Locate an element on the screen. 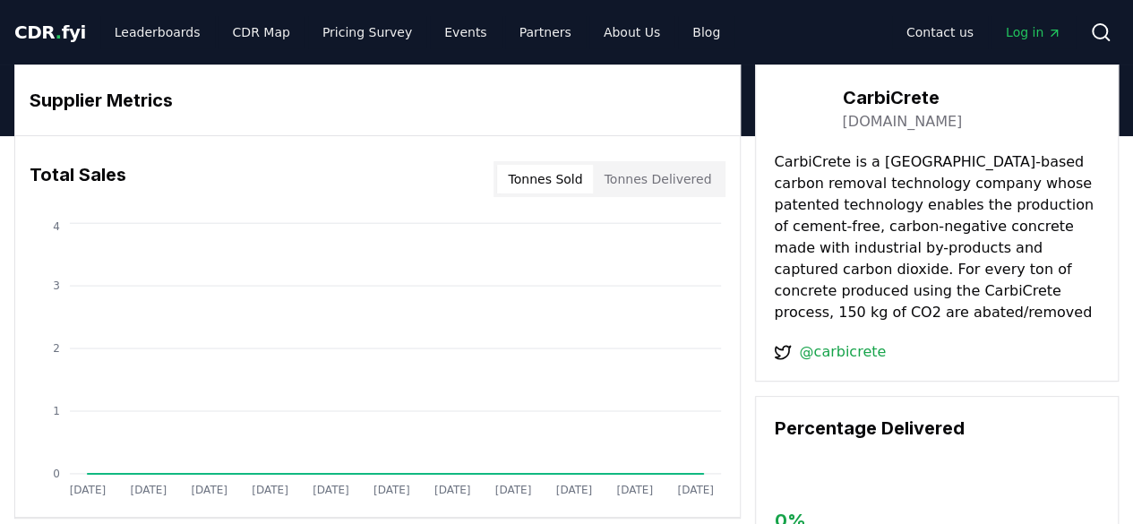 This screenshot has width=1133, height=524. a: Events is located at coordinates (465, 32).